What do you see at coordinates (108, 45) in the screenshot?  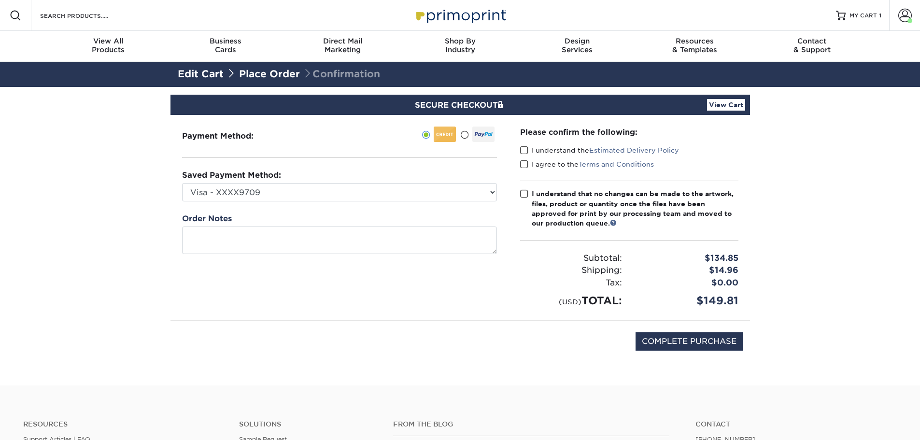 I see `div: Products` at bounding box center [108, 45].